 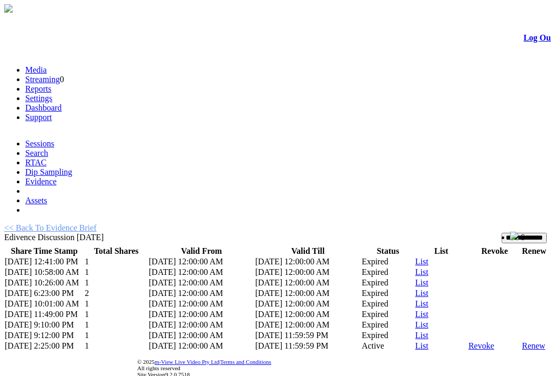 I want to click on img: arrow-3.png, so click(x=8, y=8).